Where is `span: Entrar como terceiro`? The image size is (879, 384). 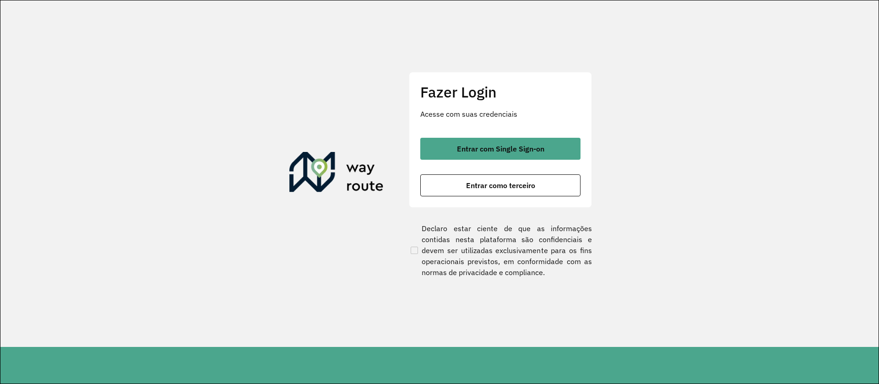 span: Entrar como terceiro is located at coordinates (500, 185).